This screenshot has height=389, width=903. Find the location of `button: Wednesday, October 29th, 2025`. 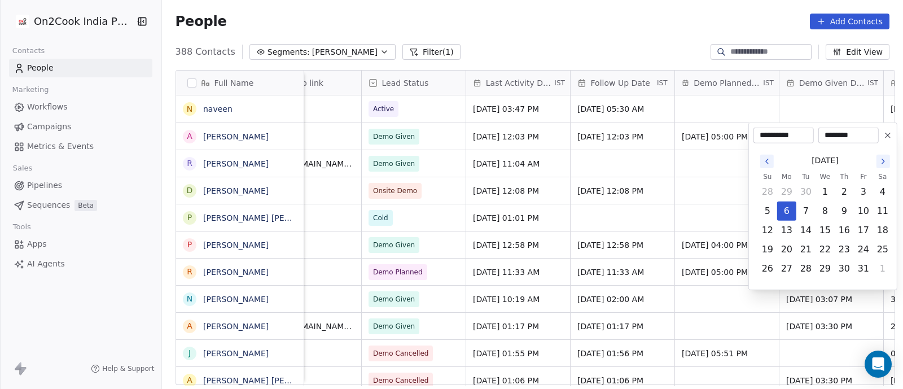

button: Wednesday, October 29th, 2025 is located at coordinates (825, 269).